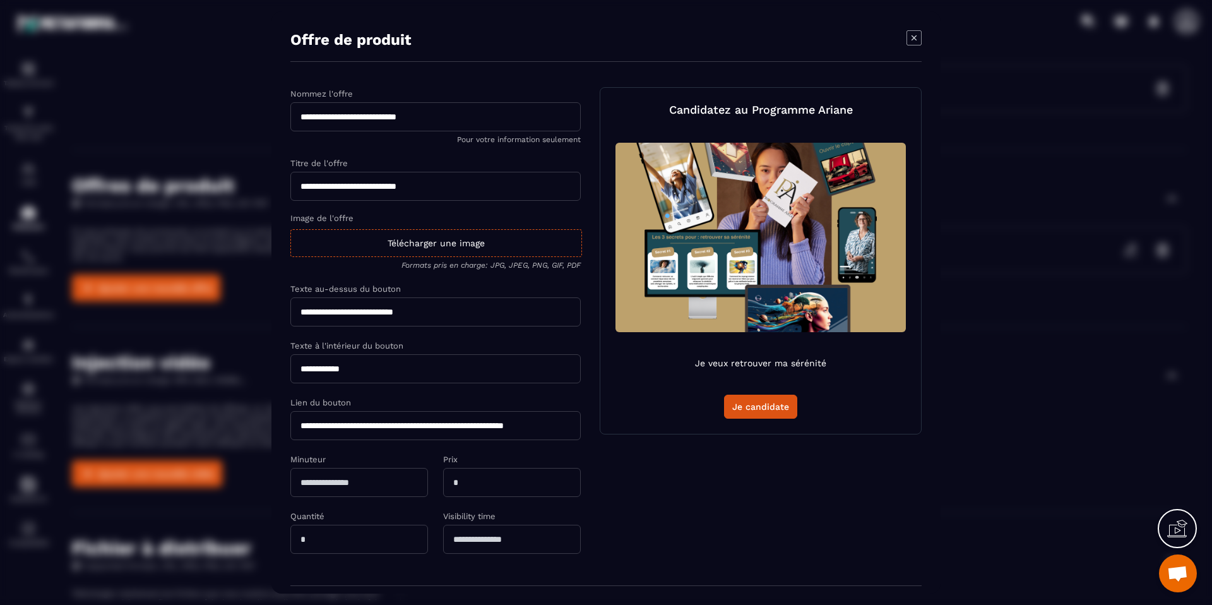  What do you see at coordinates (469, 516) in the screenshot?
I see `label: Visibility time` at bounding box center [469, 516].